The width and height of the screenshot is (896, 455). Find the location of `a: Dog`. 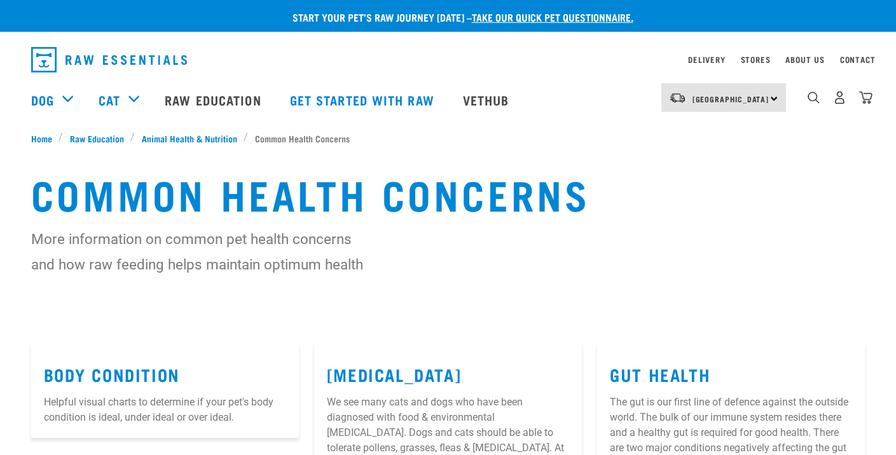

a: Dog is located at coordinates (43, 100).